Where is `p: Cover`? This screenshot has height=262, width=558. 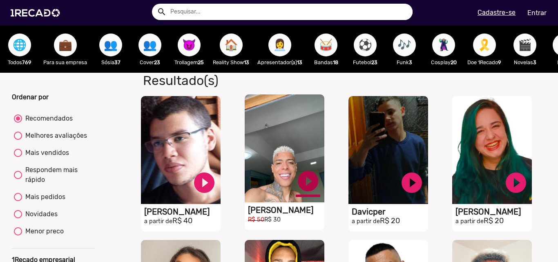
p: Cover is located at coordinates (150, 62).